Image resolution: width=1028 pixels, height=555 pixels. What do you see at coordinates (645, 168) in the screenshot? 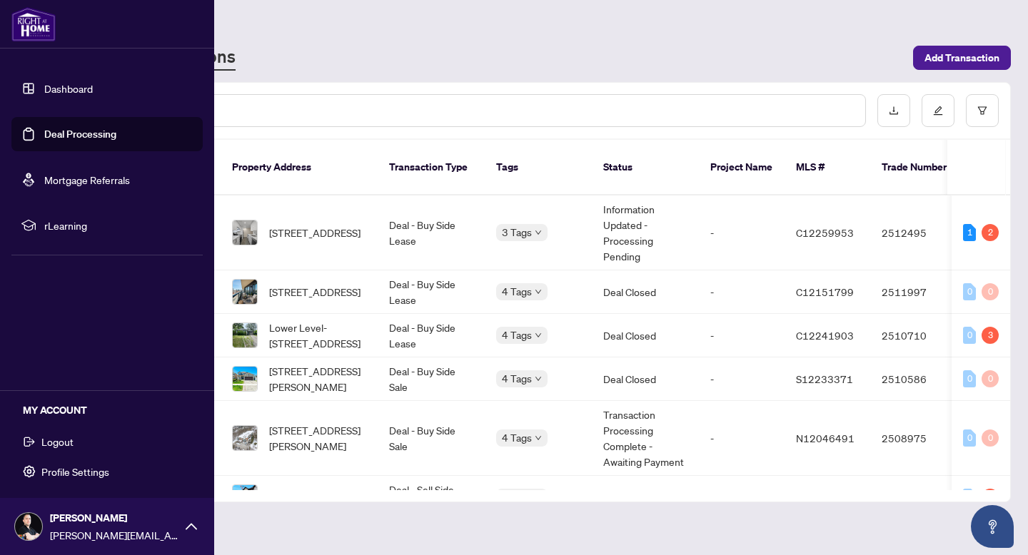
I see `th: Status` at bounding box center [645, 168].